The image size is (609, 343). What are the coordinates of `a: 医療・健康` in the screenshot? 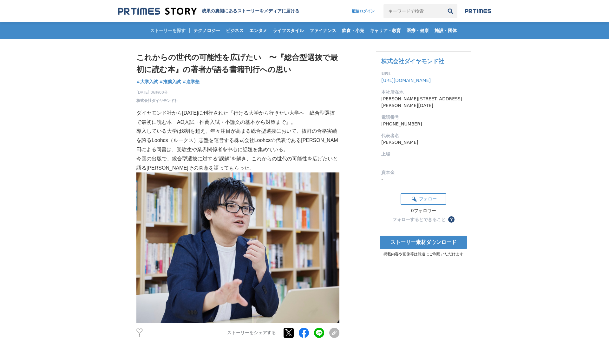 It's located at (418, 30).